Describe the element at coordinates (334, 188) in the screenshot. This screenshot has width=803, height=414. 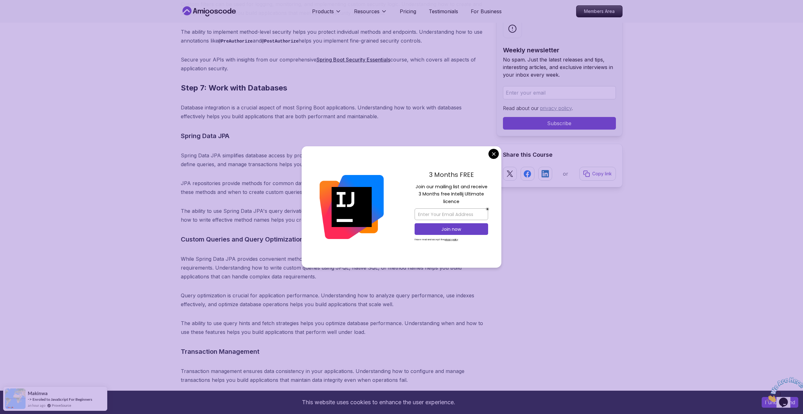
I see `p: JPA repositories provide methods for common database operations like save, find, and delete. Unde...` at that location.